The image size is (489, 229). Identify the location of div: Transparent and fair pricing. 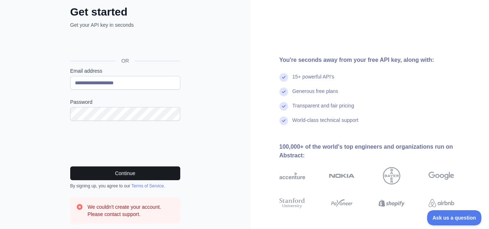
(323, 109).